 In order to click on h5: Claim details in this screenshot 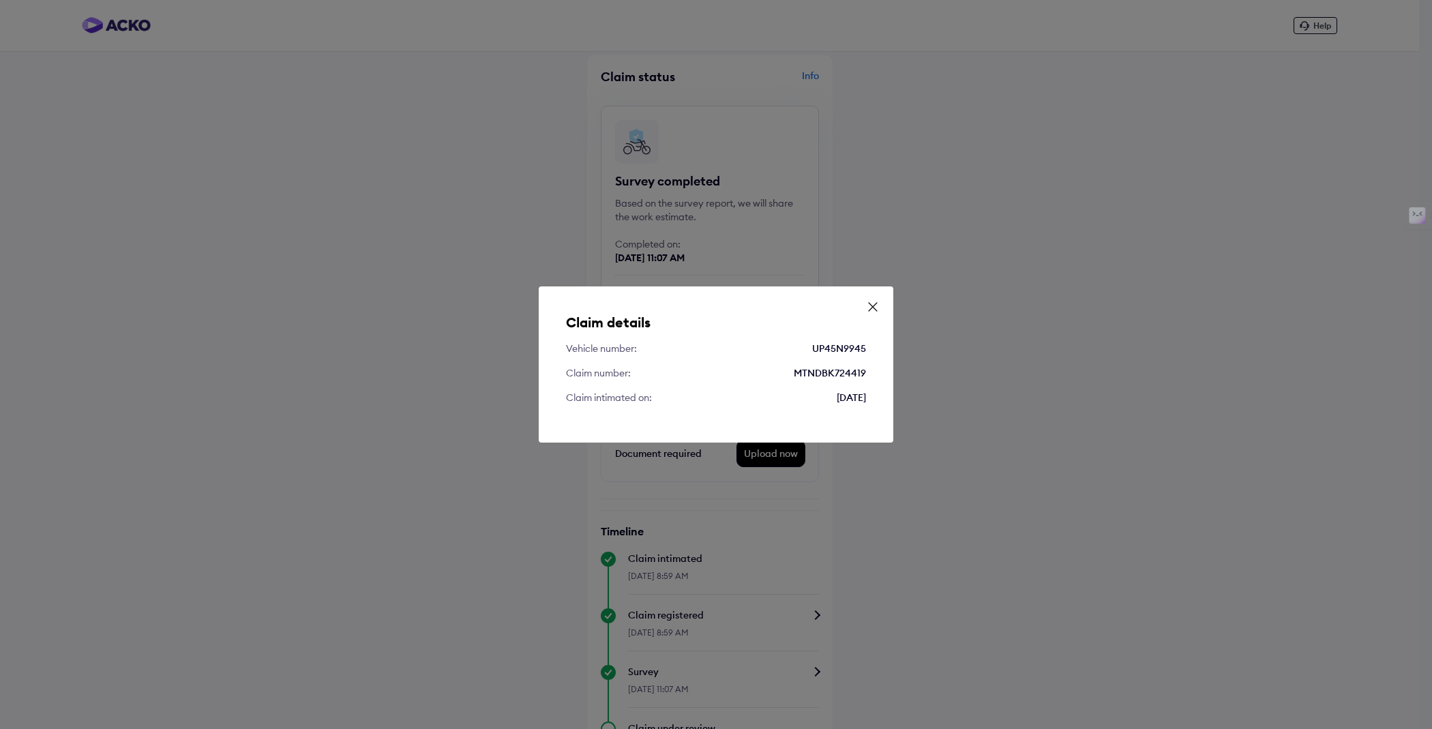, I will do `click(716, 322)`.